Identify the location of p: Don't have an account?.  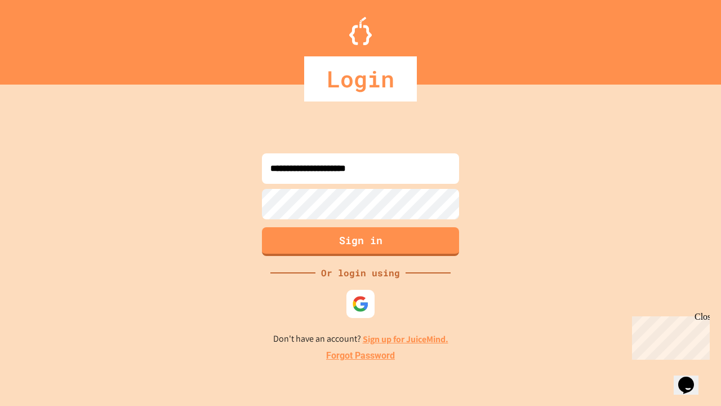
(361, 339).